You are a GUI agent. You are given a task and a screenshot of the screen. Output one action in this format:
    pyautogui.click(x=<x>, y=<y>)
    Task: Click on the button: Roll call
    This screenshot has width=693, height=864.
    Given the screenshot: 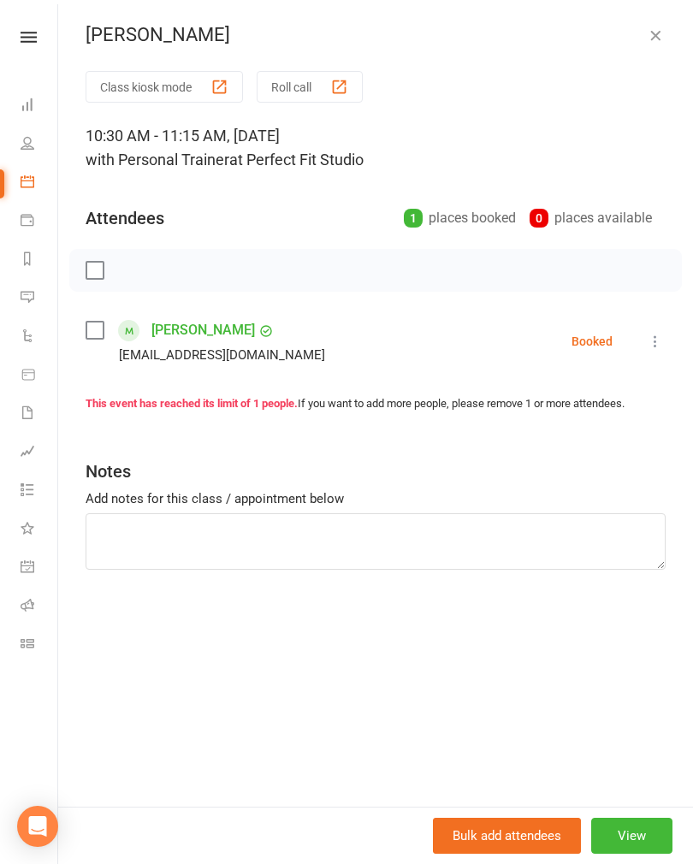 What is the action you would take?
    pyautogui.click(x=310, y=86)
    